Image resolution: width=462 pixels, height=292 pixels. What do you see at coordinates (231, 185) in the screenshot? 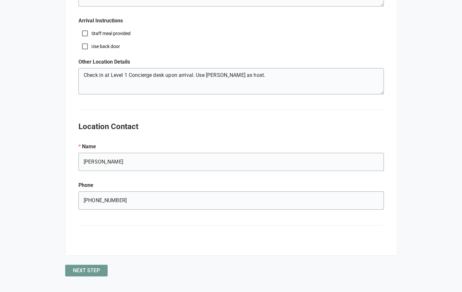
I see `p: Phone` at bounding box center [231, 185].